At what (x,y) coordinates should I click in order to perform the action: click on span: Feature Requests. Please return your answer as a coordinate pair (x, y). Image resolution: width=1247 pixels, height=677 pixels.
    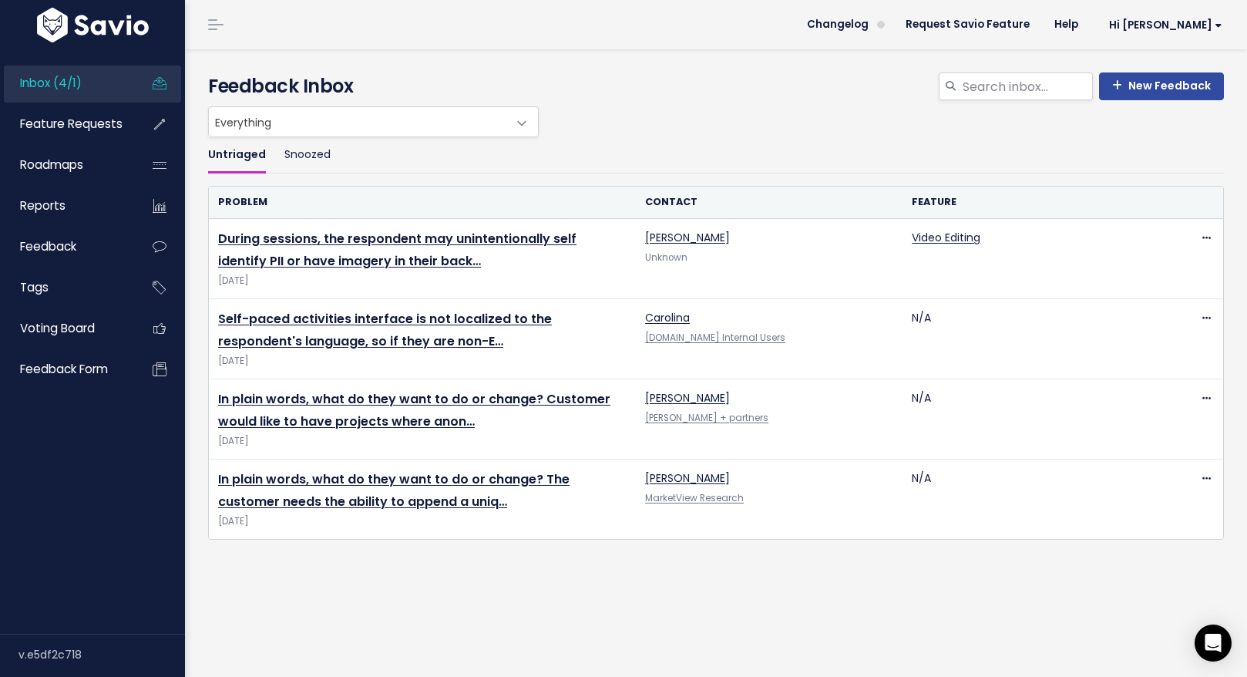
    Looking at the image, I should click on (71, 123).